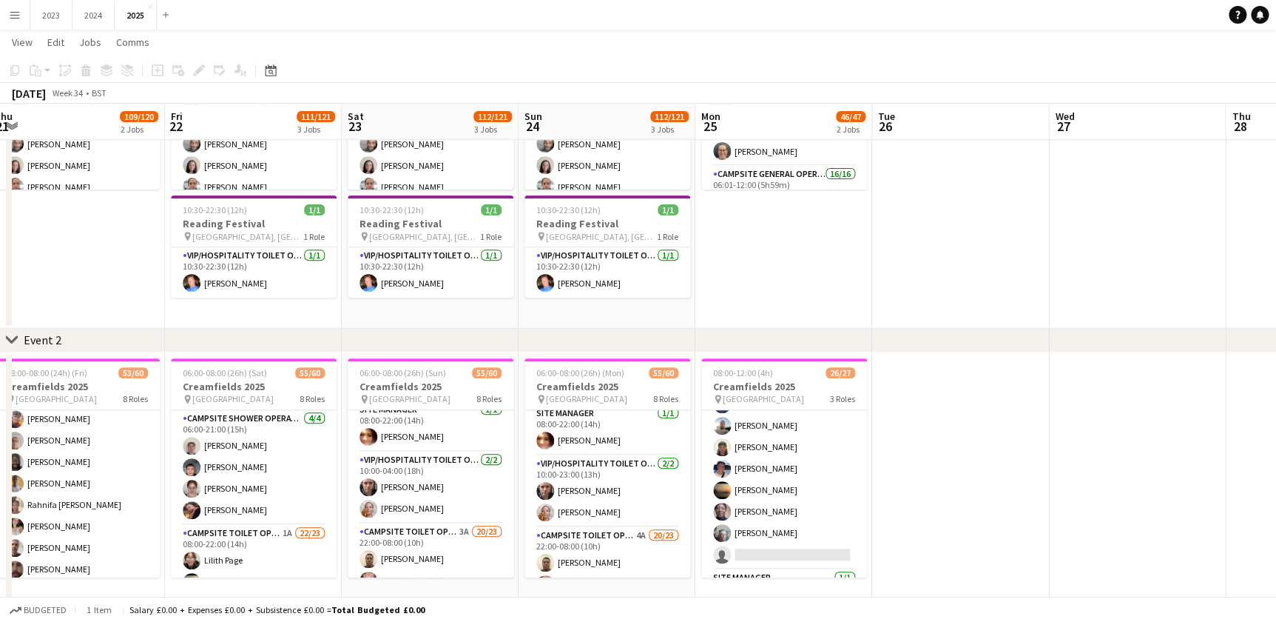  I want to click on app-card-role: Campsite General Operative16/1606:01-12:00 (5h59m), so click(784, 351).